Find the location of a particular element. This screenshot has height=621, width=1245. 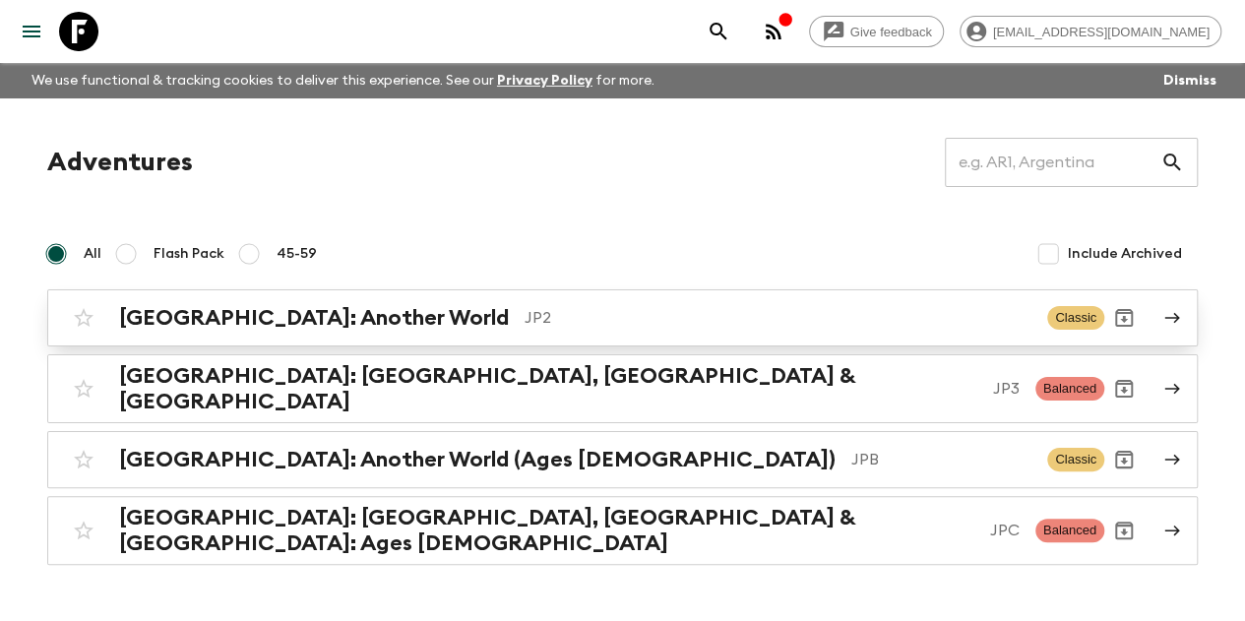

button: Dismiss is located at coordinates (1190, 81).